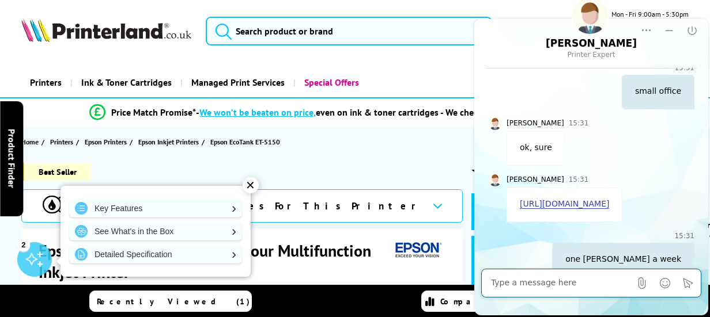 Image resolution: width=710 pixels, height=317 pixels. Describe the element at coordinates (394, 112) in the screenshot. I see `div: - even on ink & toner cartridges - We check our competitors every day!` at that location.